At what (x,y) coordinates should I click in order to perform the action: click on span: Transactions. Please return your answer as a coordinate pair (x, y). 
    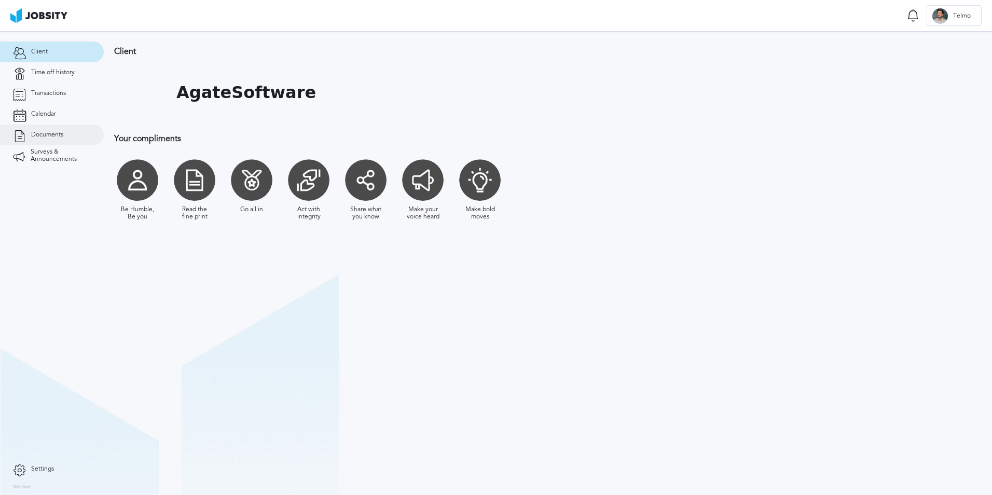
    Looking at the image, I should click on (48, 93).